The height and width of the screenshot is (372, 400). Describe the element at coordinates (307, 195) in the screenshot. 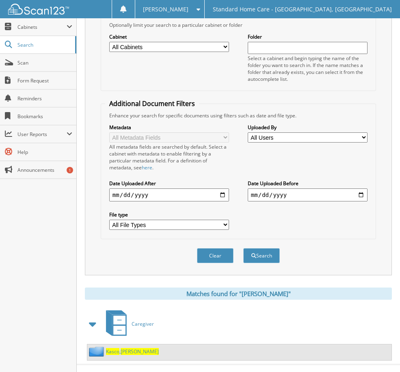

I see `input: end` at that location.